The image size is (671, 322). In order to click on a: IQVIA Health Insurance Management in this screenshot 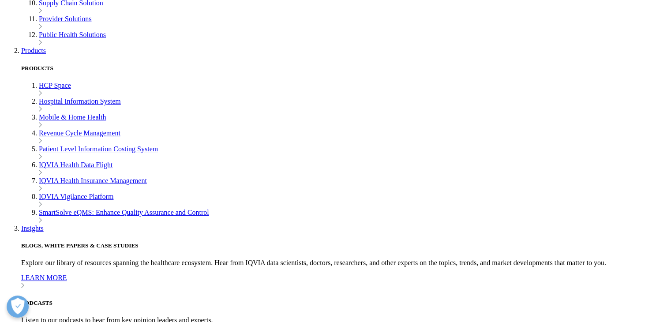, I will do `click(93, 180)`.